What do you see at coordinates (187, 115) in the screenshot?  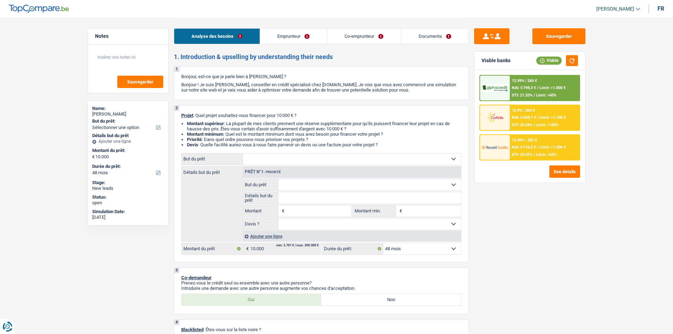 I see `span: Projet` at bounding box center [187, 115].